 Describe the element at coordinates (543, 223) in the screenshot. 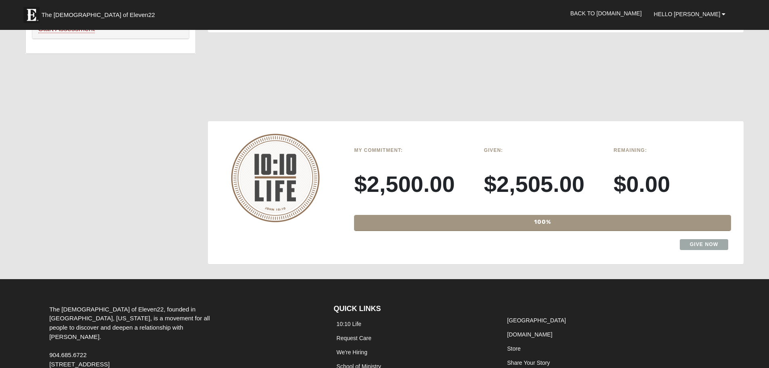

I see `div: 100%` at that location.